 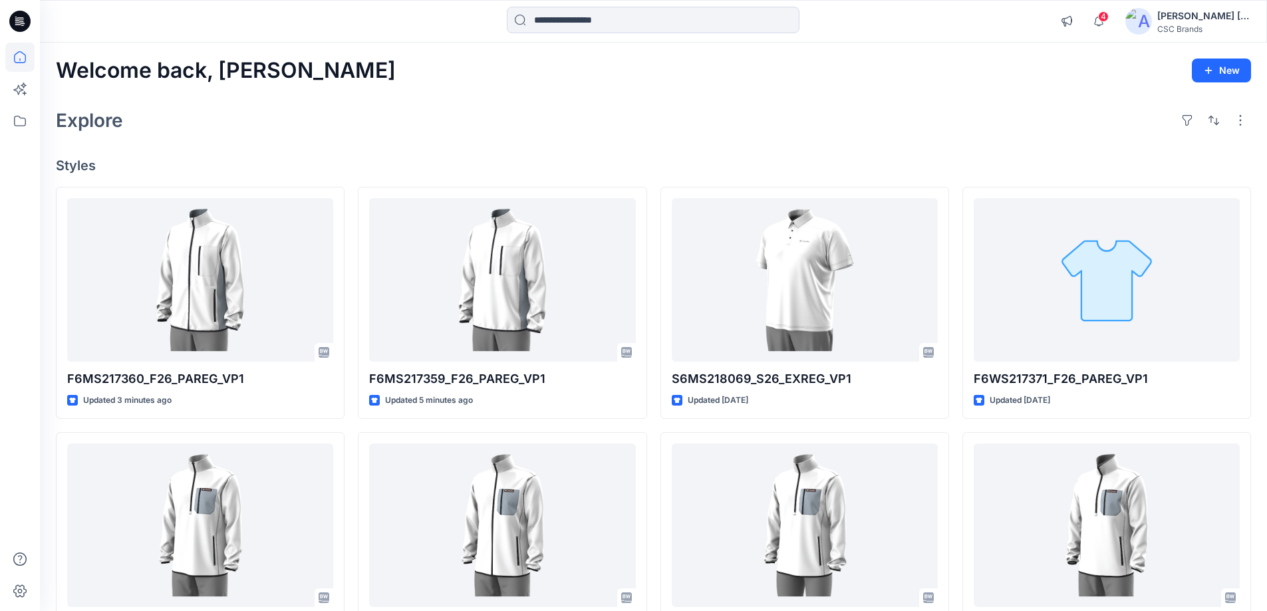 What do you see at coordinates (653, 166) in the screenshot?
I see `h4: Styles` at bounding box center [653, 166].